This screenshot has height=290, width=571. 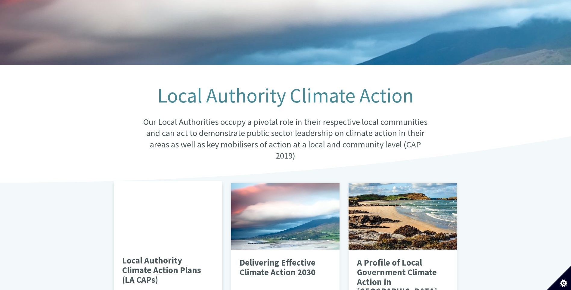 I want to click on p: Our Local Authorities occupy a pivotal role in their respective local communities and can act to ..., so click(x=285, y=139).